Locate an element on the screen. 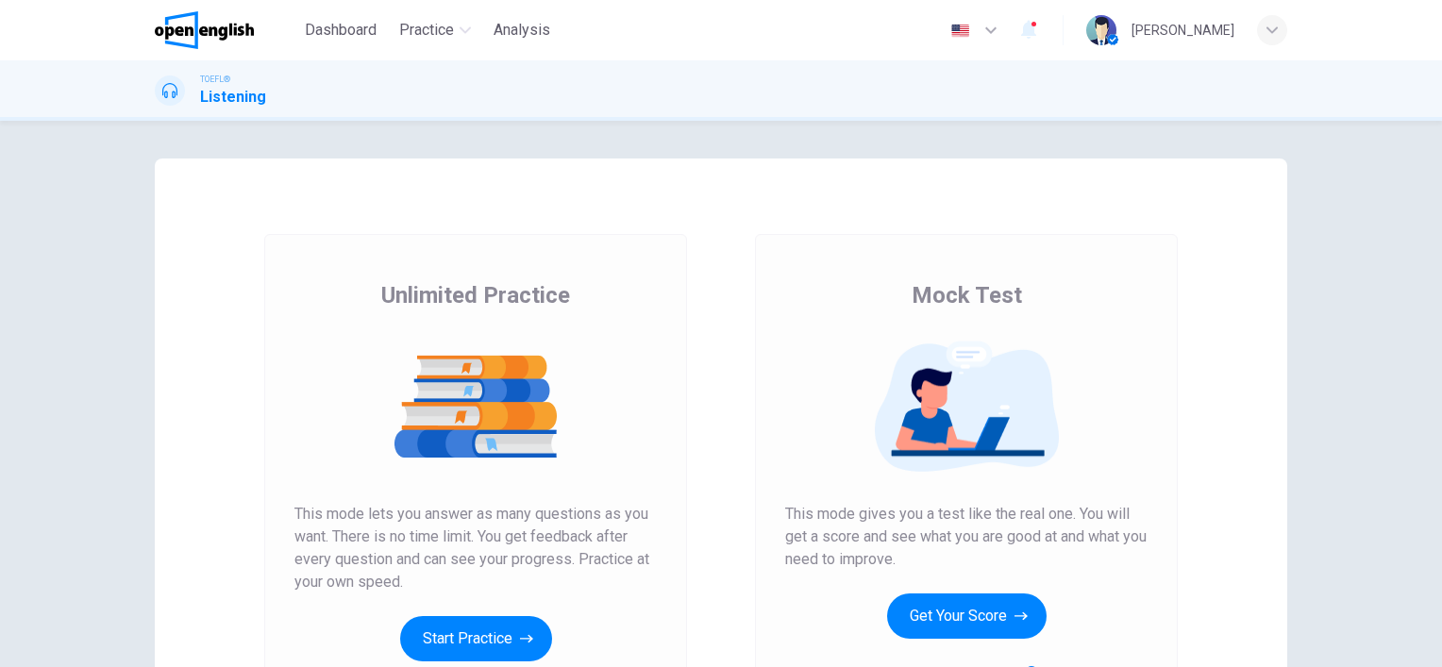 The image size is (1442, 667). a: OpenEnglish logo is located at coordinates (225, 30).